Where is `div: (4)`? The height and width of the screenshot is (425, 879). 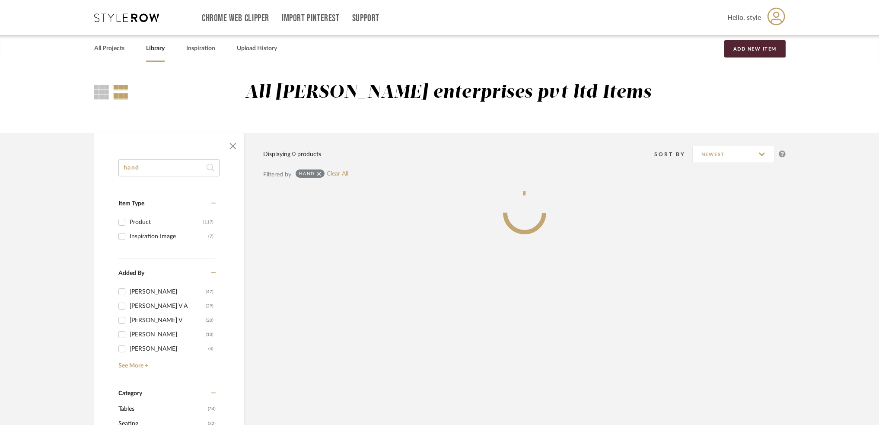 div: (4) is located at coordinates (211, 349).